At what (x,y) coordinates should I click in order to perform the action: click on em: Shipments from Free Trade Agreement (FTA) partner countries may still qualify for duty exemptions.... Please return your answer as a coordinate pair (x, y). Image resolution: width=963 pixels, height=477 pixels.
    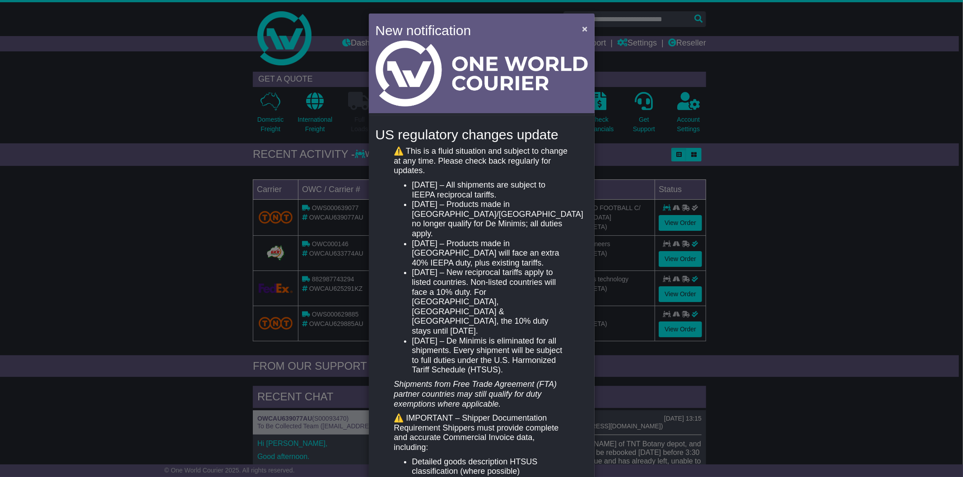
    Looking at the image, I should click on (475, 394).